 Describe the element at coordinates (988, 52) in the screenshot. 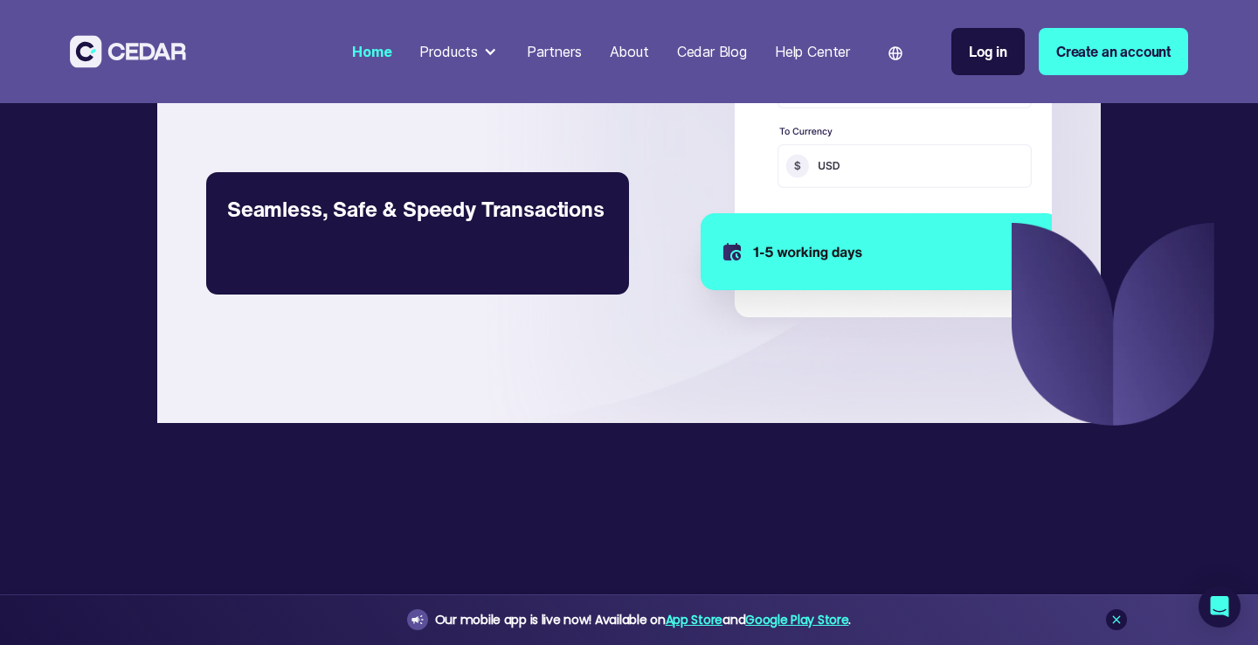

I see `a: Log in` at that location.